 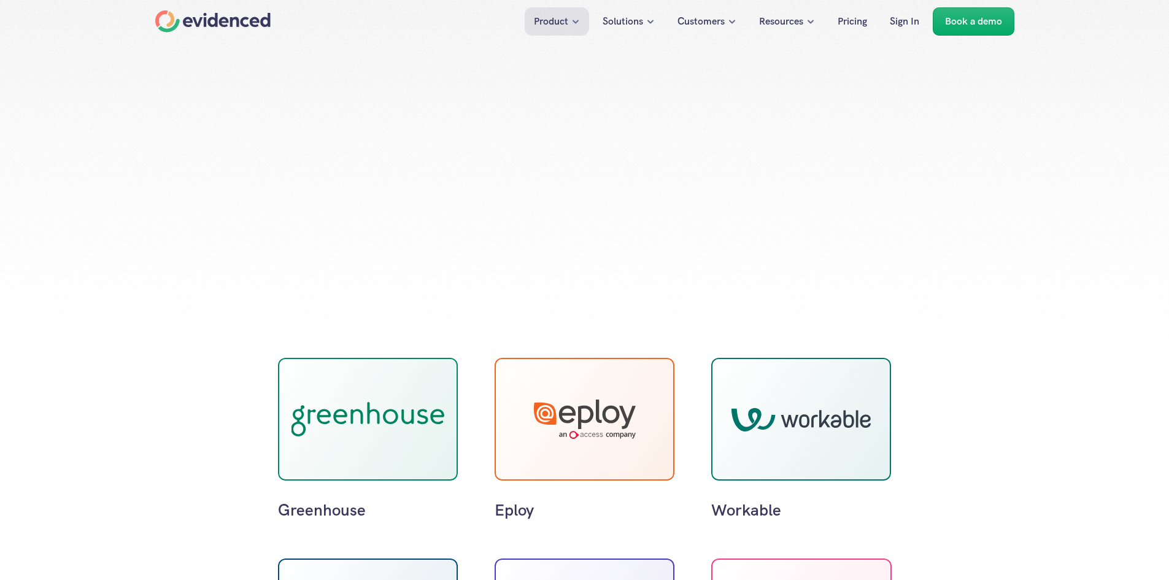 What do you see at coordinates (853, 21) in the screenshot?
I see `p: Pricing` at bounding box center [853, 21].